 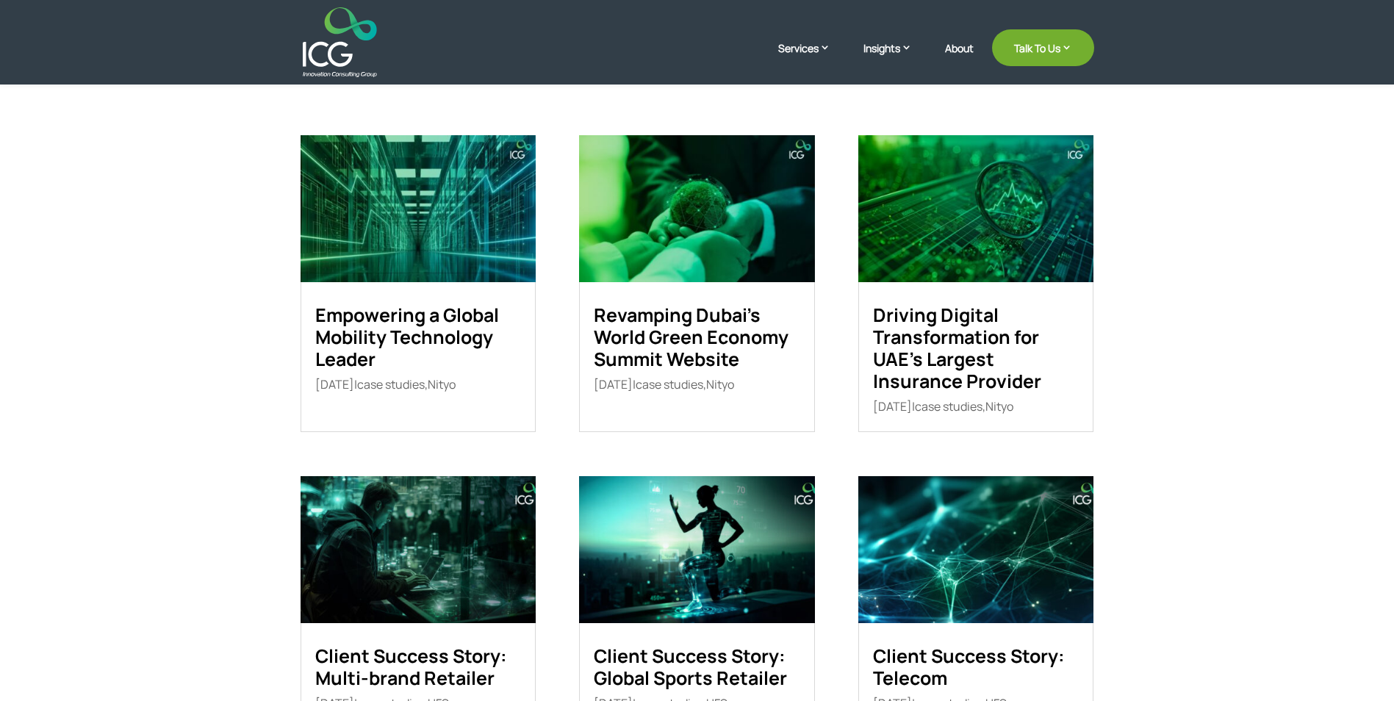 I want to click on img: Client Success Story: Telecom, so click(x=976, y=550).